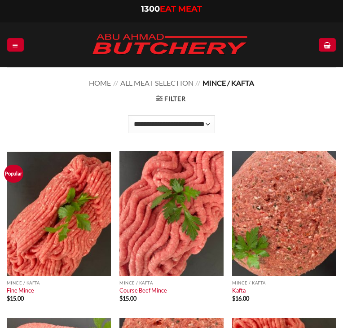 The height and width of the screenshot is (328, 343). Describe the element at coordinates (20, 291) in the screenshot. I see `a: Fine Mince` at that location.